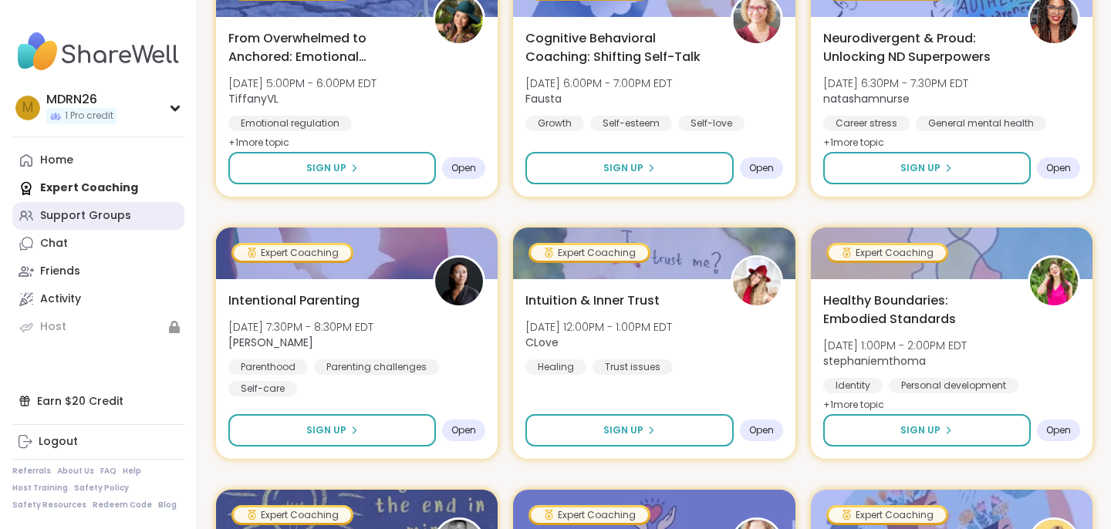  What do you see at coordinates (757, 282) in the screenshot?
I see `img: CLove` at bounding box center [757, 282].